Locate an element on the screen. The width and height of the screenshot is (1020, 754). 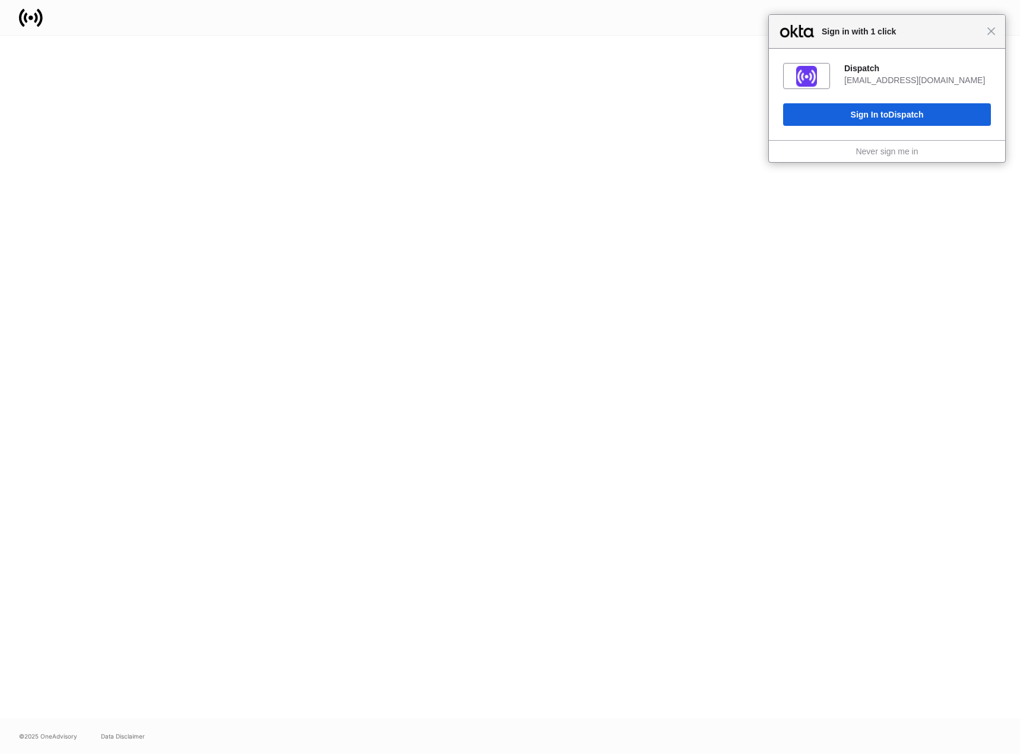
a: Data Disclaimer is located at coordinates (123, 736).